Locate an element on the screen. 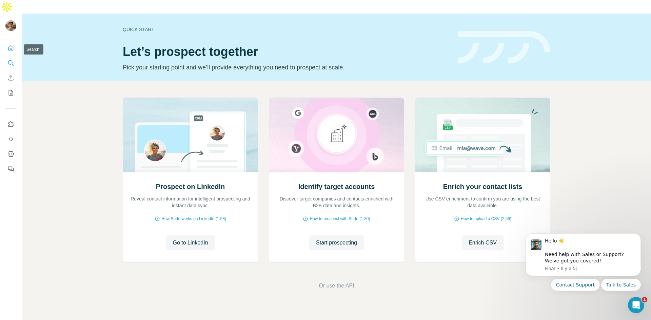  div: message notification from FinAI, Il y a 5j. Hello ☀️ ​ Need help with Sales or Support? We've got... is located at coordinates (68, 27).